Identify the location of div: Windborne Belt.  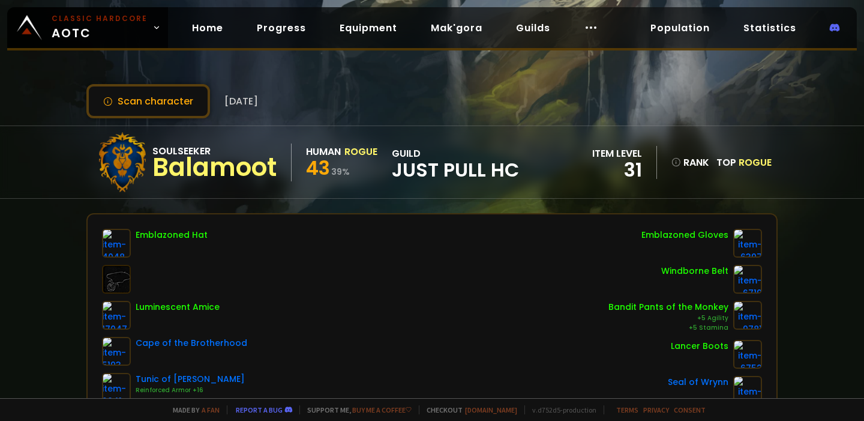
(695, 271).